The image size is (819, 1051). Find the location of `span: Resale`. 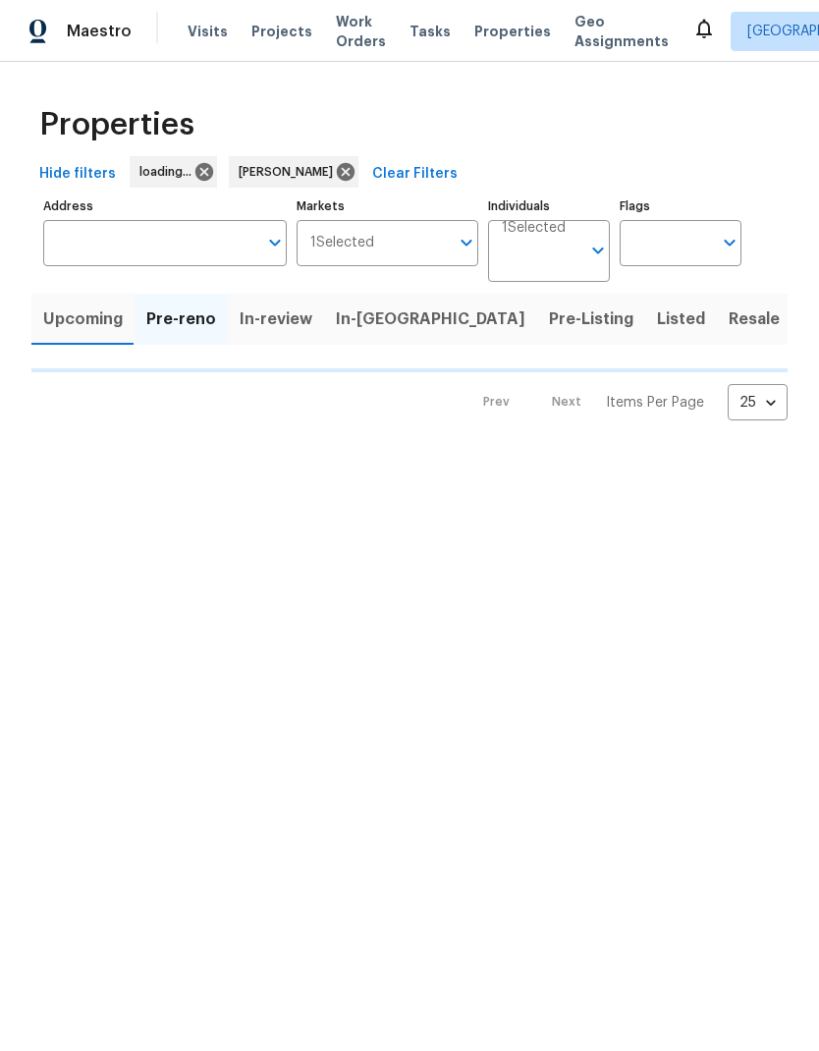

span: Resale is located at coordinates (754, 319).